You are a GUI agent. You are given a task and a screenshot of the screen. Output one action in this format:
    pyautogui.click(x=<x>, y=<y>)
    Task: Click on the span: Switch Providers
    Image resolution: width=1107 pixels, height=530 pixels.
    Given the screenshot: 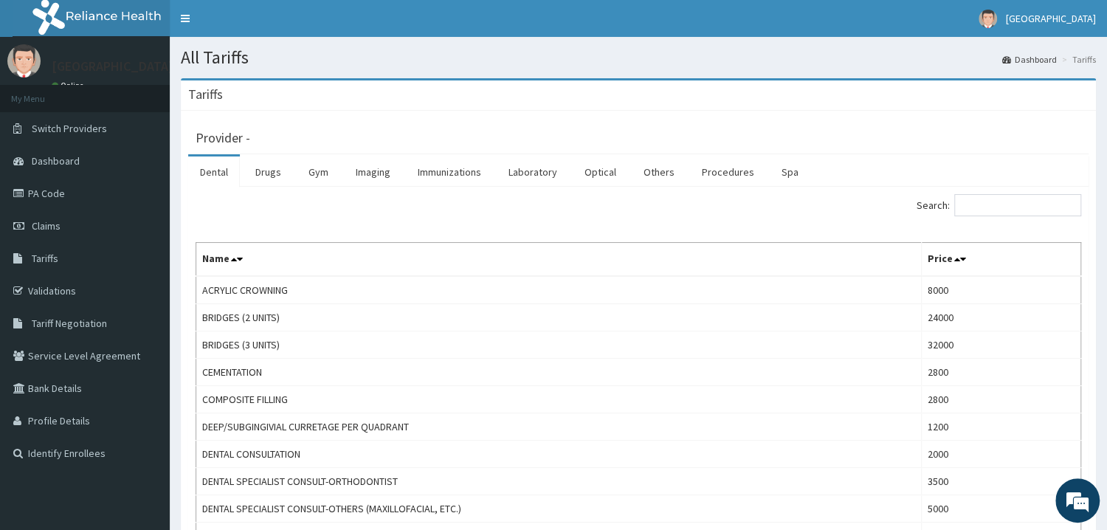 What is the action you would take?
    pyautogui.click(x=69, y=128)
    